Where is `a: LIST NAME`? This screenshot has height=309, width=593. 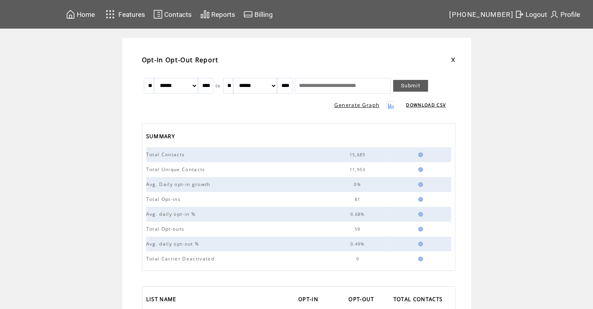
a: LIST NAME is located at coordinates (163, 300).